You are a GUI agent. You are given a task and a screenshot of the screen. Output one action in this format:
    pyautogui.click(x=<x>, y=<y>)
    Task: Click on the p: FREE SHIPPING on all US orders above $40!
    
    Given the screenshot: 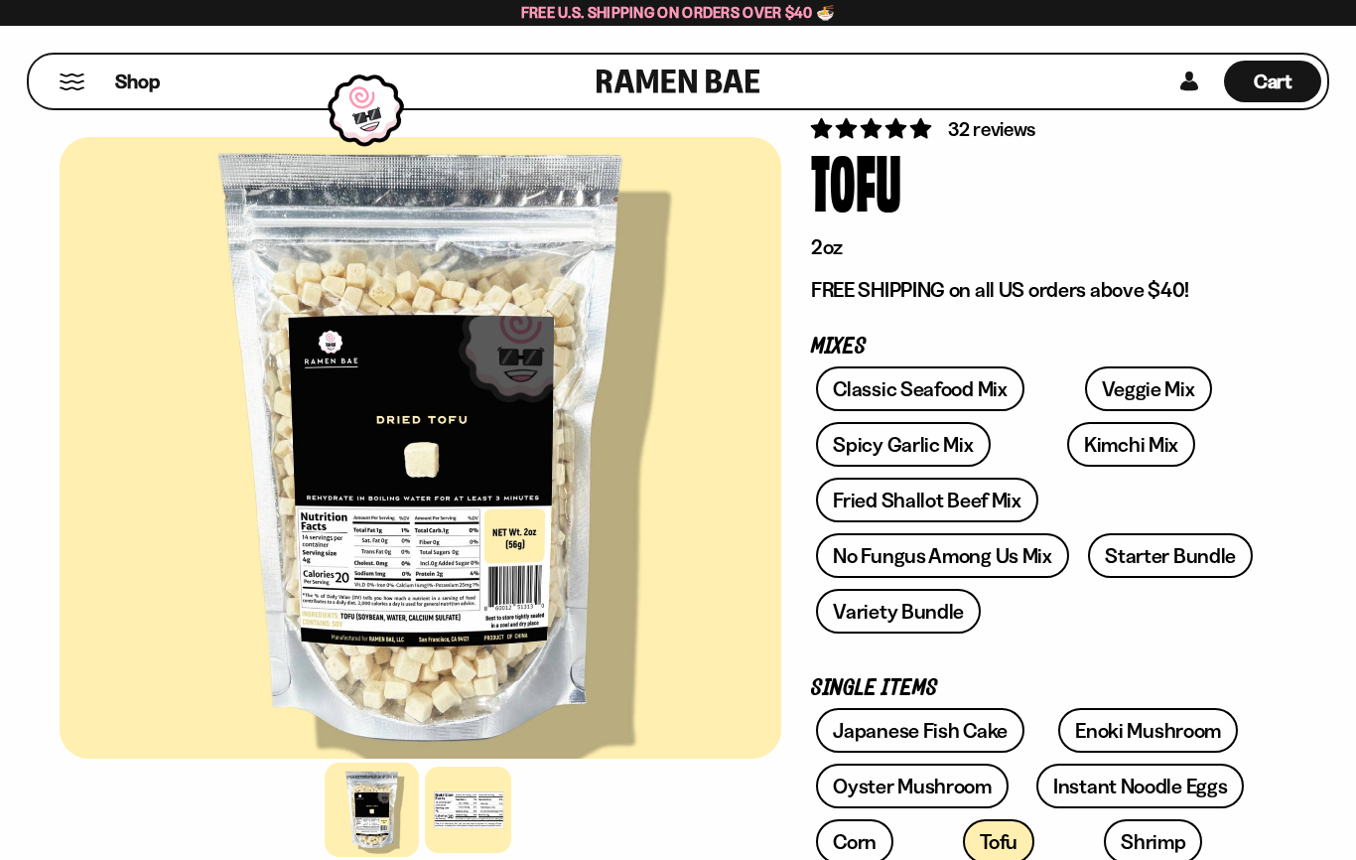 What is the action you would take?
    pyautogui.click(x=1038, y=290)
    